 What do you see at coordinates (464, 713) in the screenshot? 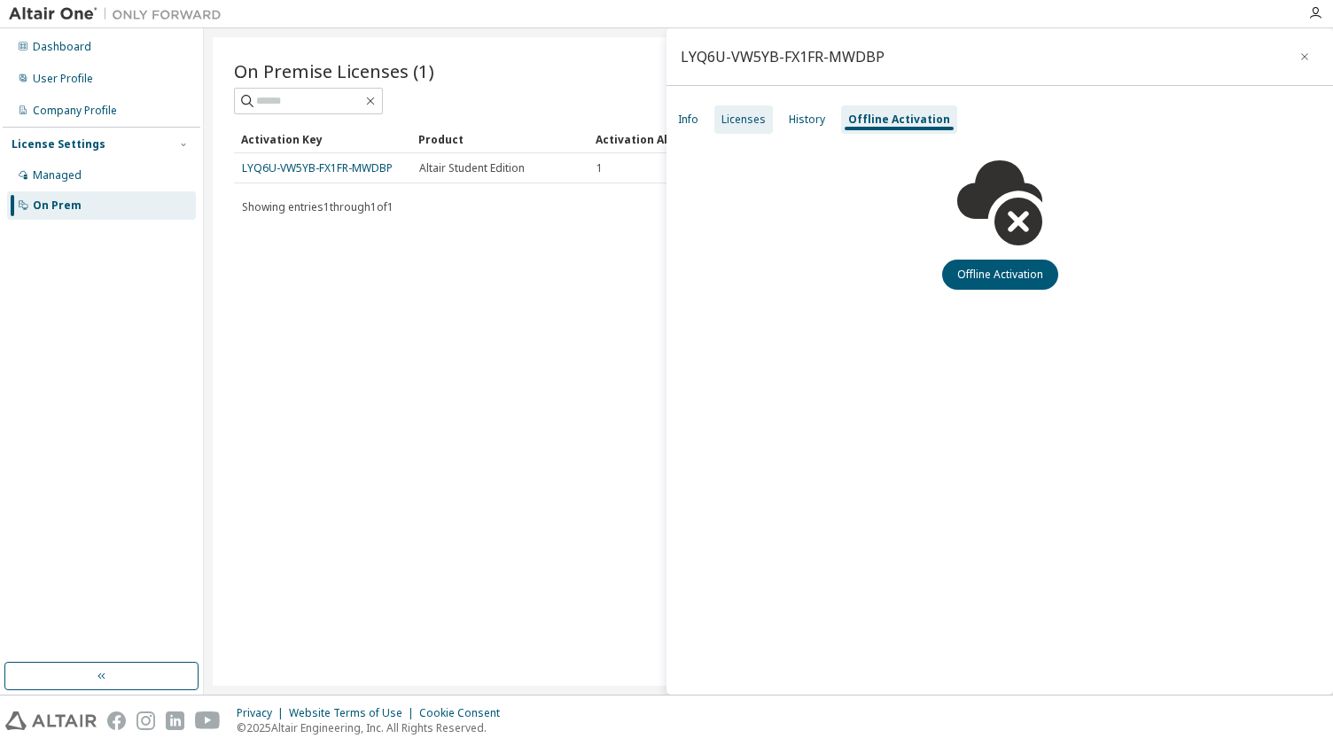
I see `div: Cookie Consent` at bounding box center [464, 713].